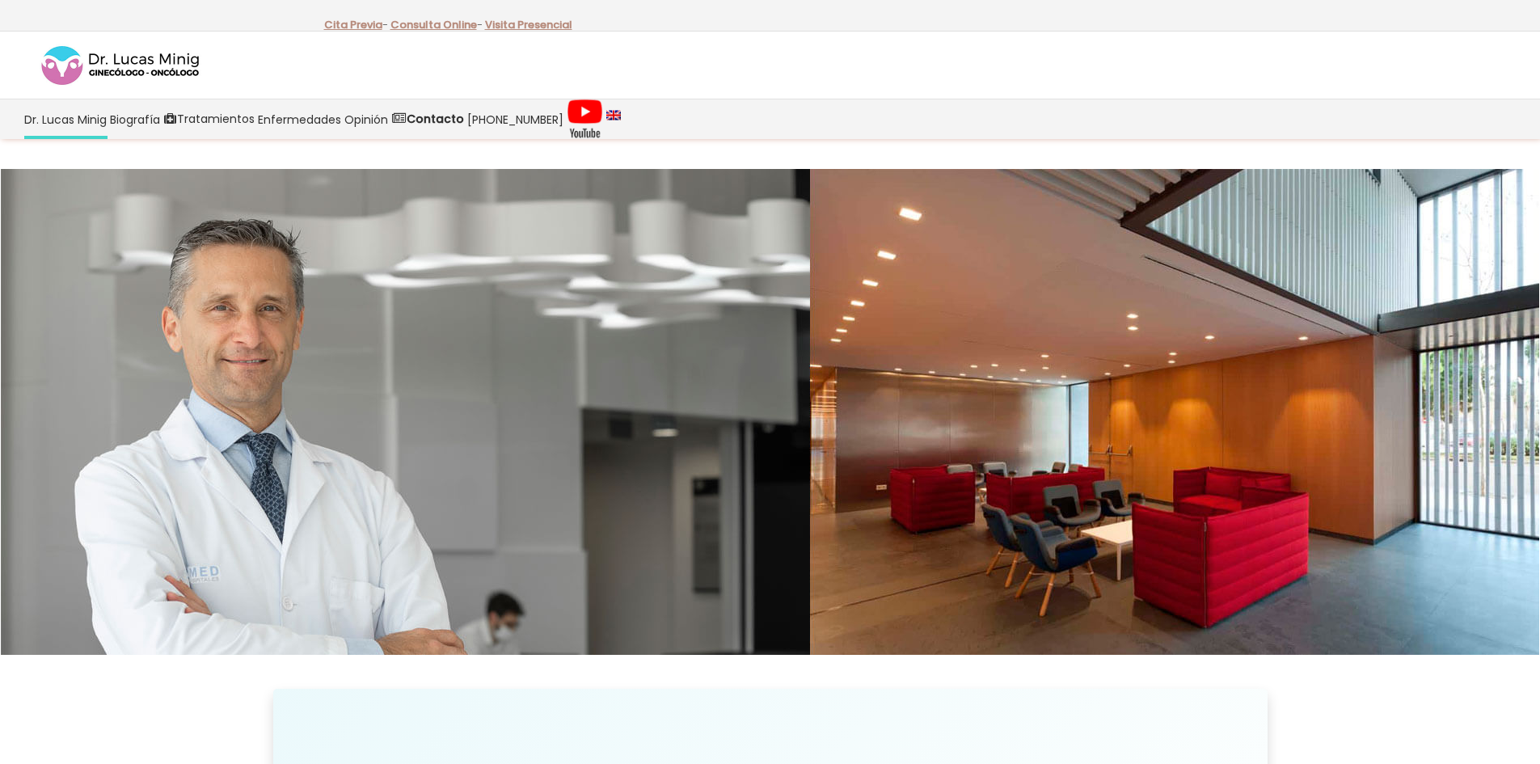  I want to click on span: Enfermedades, so click(299, 119).